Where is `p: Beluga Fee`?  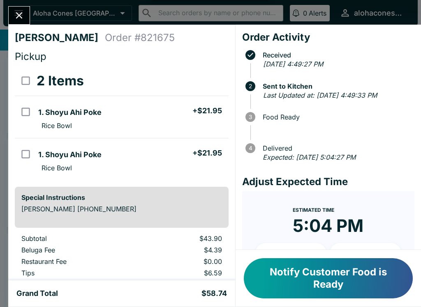 p: Beluga Fee is located at coordinates (74, 250).